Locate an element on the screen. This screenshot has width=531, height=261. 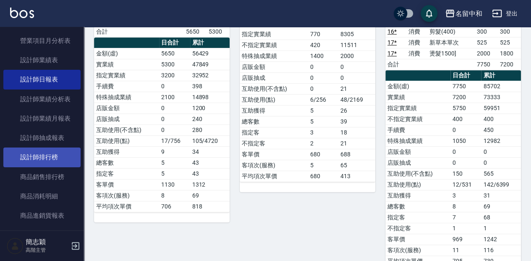
td: 1050 is located at coordinates (465, 141).